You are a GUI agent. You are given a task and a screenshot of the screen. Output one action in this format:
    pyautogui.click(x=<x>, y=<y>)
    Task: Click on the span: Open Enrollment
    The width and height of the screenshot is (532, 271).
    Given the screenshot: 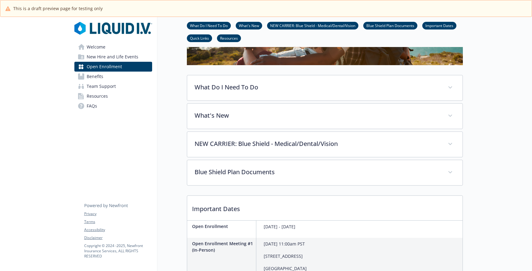 What is the action you would take?
    pyautogui.click(x=104, y=67)
    